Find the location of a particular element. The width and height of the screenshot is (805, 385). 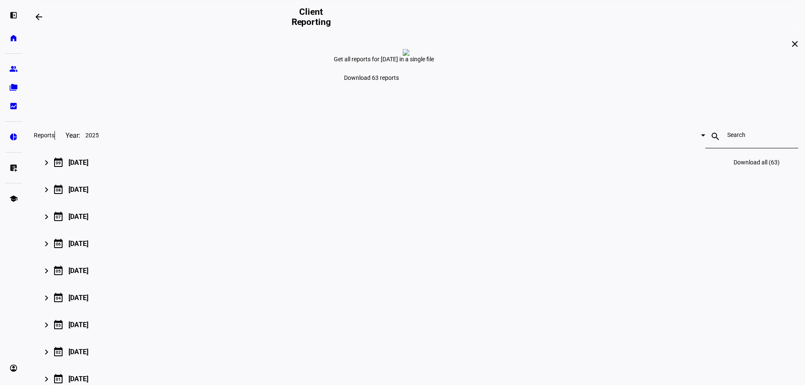

eth-mat-symbol: school is located at coordinates (14, 199).